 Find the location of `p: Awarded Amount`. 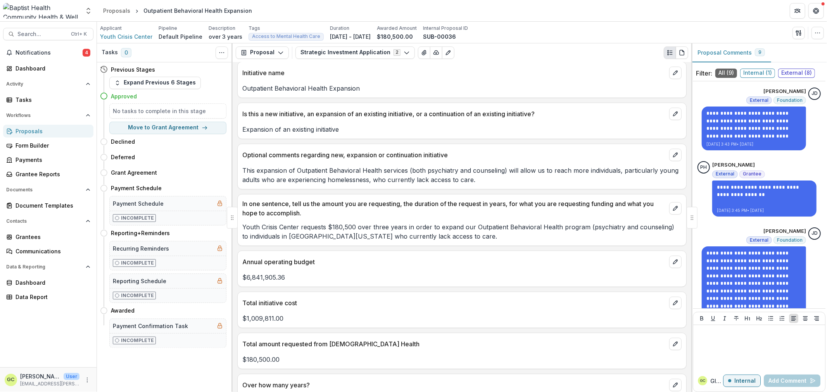

p: Awarded Amount is located at coordinates (396, 28).